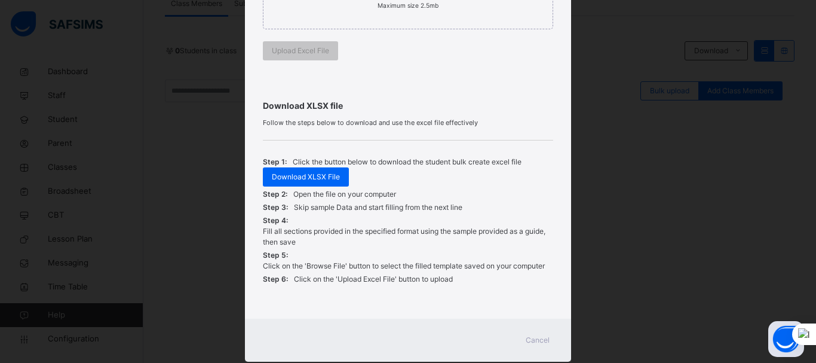 Image resolution: width=816 pixels, height=363 pixels. I want to click on span: Step 4:, so click(276, 221).